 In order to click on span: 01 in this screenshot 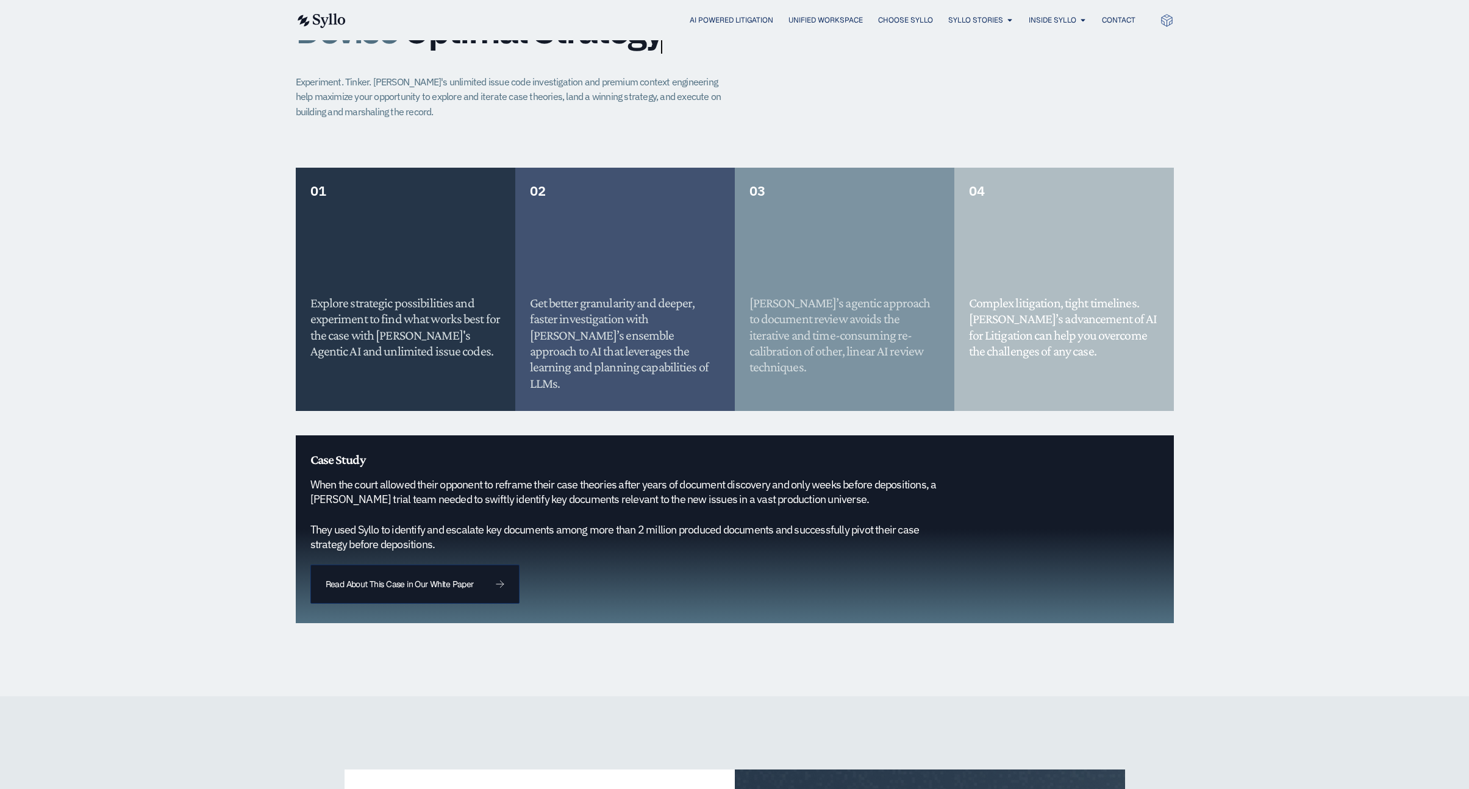, I will do `click(318, 190)`.